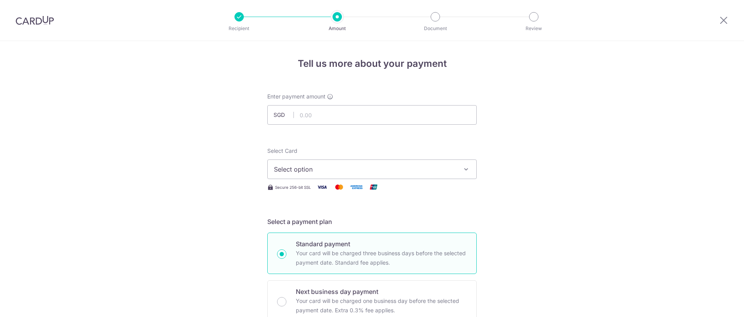 This screenshot has height=317, width=744. I want to click on img: CardUp, so click(35, 20).